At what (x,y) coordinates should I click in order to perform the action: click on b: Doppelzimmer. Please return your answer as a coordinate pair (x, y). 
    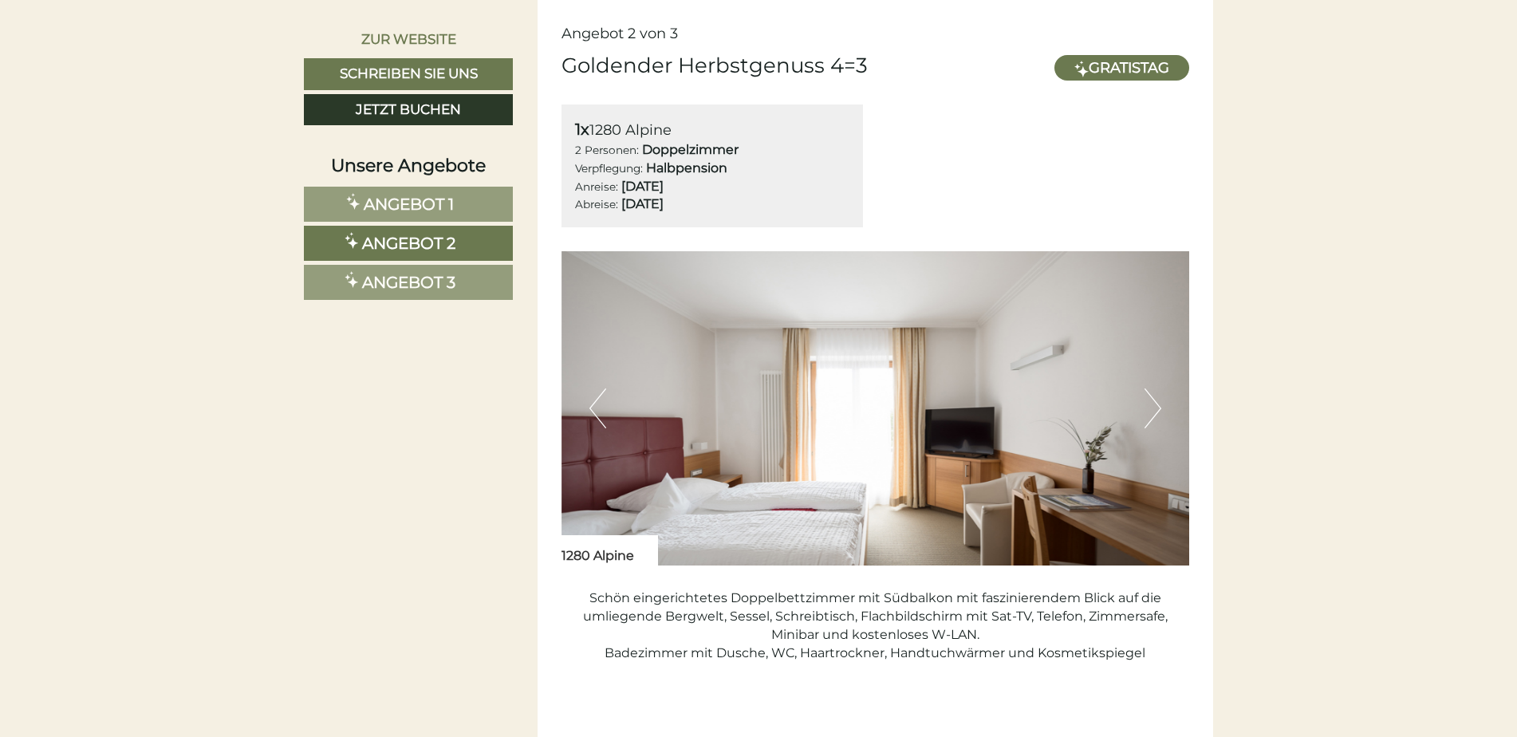
    Looking at the image, I should click on (690, 149).